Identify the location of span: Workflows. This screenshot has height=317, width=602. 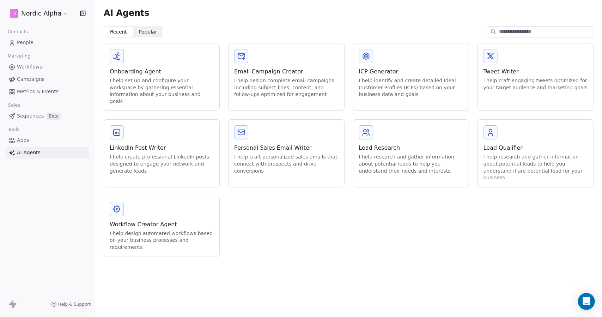
(30, 67).